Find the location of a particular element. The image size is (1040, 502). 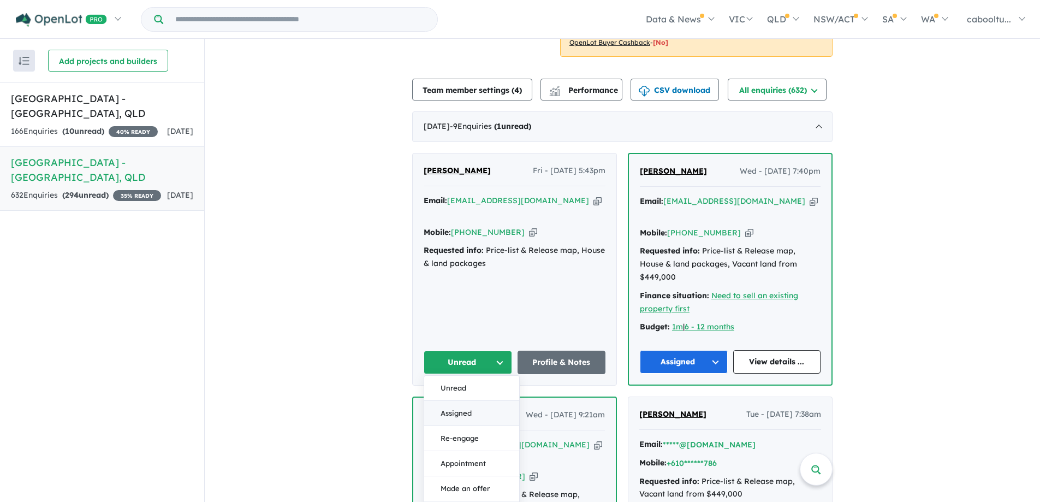

a: Profile & Notes is located at coordinates (562, 362).